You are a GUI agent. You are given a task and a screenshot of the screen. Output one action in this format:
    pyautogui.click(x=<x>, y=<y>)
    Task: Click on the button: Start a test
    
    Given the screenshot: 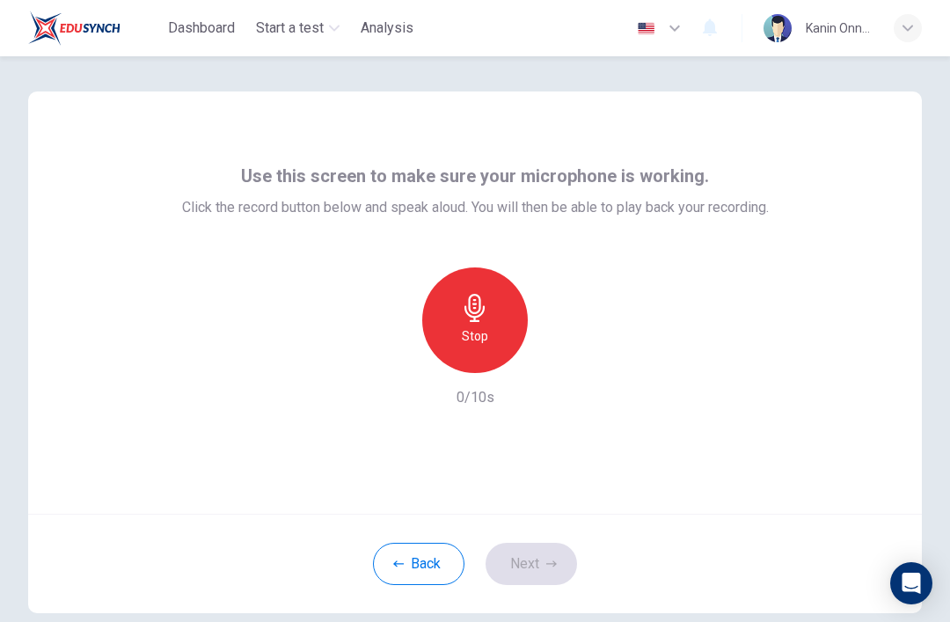 What is the action you would take?
    pyautogui.click(x=297, y=28)
    